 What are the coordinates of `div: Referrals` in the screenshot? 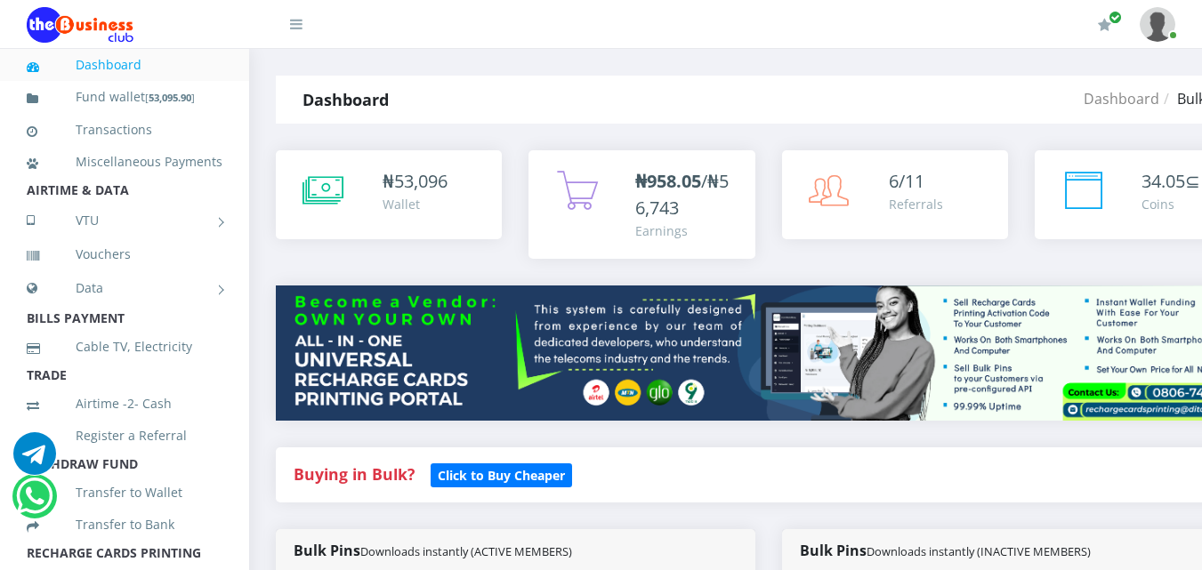 It's located at (915, 204).